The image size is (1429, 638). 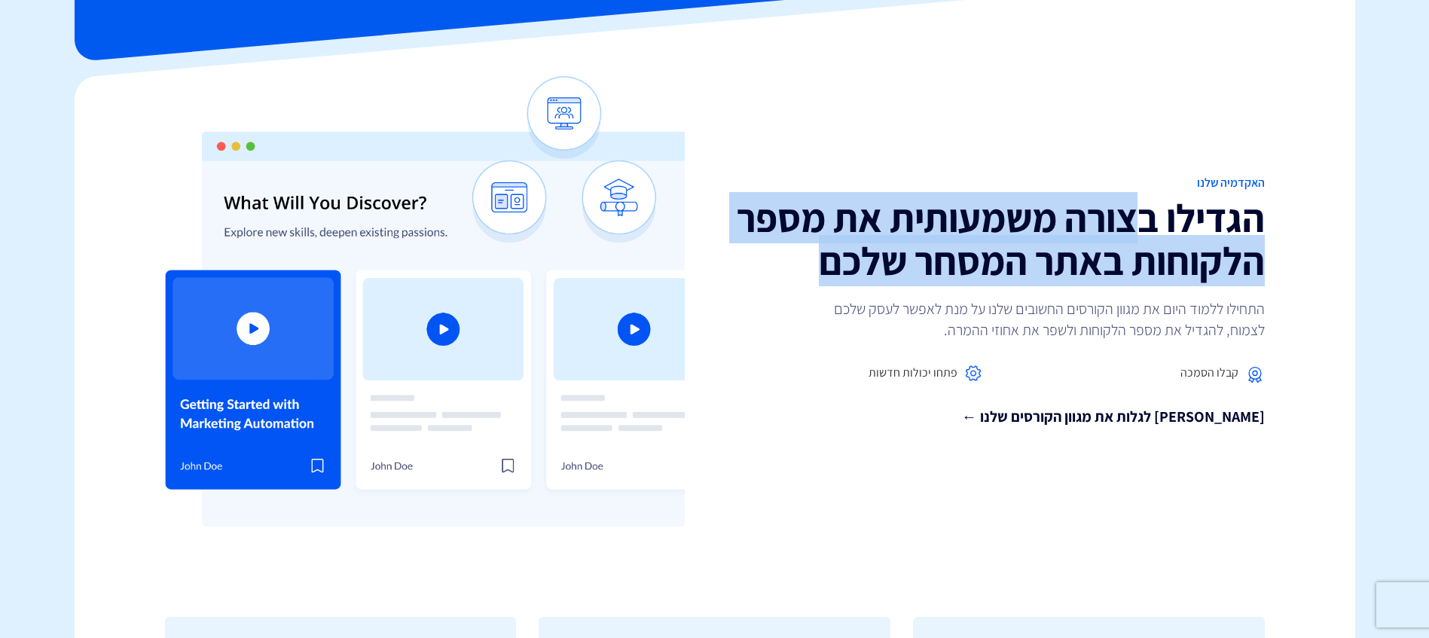 What do you see at coordinates (1039, 319) in the screenshot?
I see `p: התחילו ללמוד היום את מגוון הקורסים החשובים שלנו על מנת לאפשר לעסק שלכם לצמוח, להגדיל את מספר הלקו...` at bounding box center [1039, 319].